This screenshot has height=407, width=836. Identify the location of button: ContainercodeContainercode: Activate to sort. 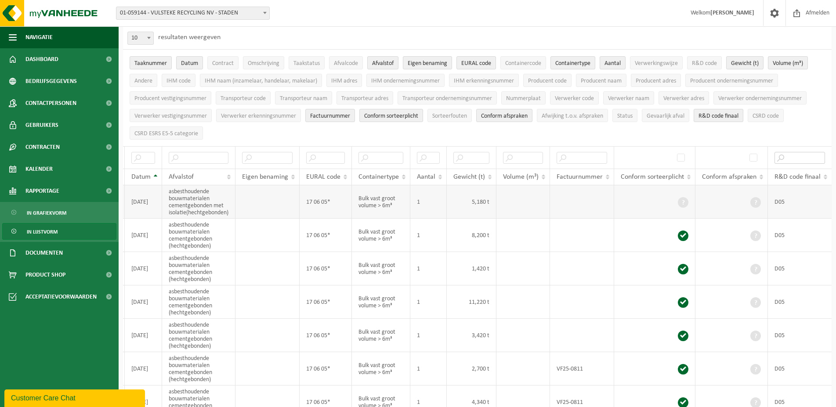
(523, 63).